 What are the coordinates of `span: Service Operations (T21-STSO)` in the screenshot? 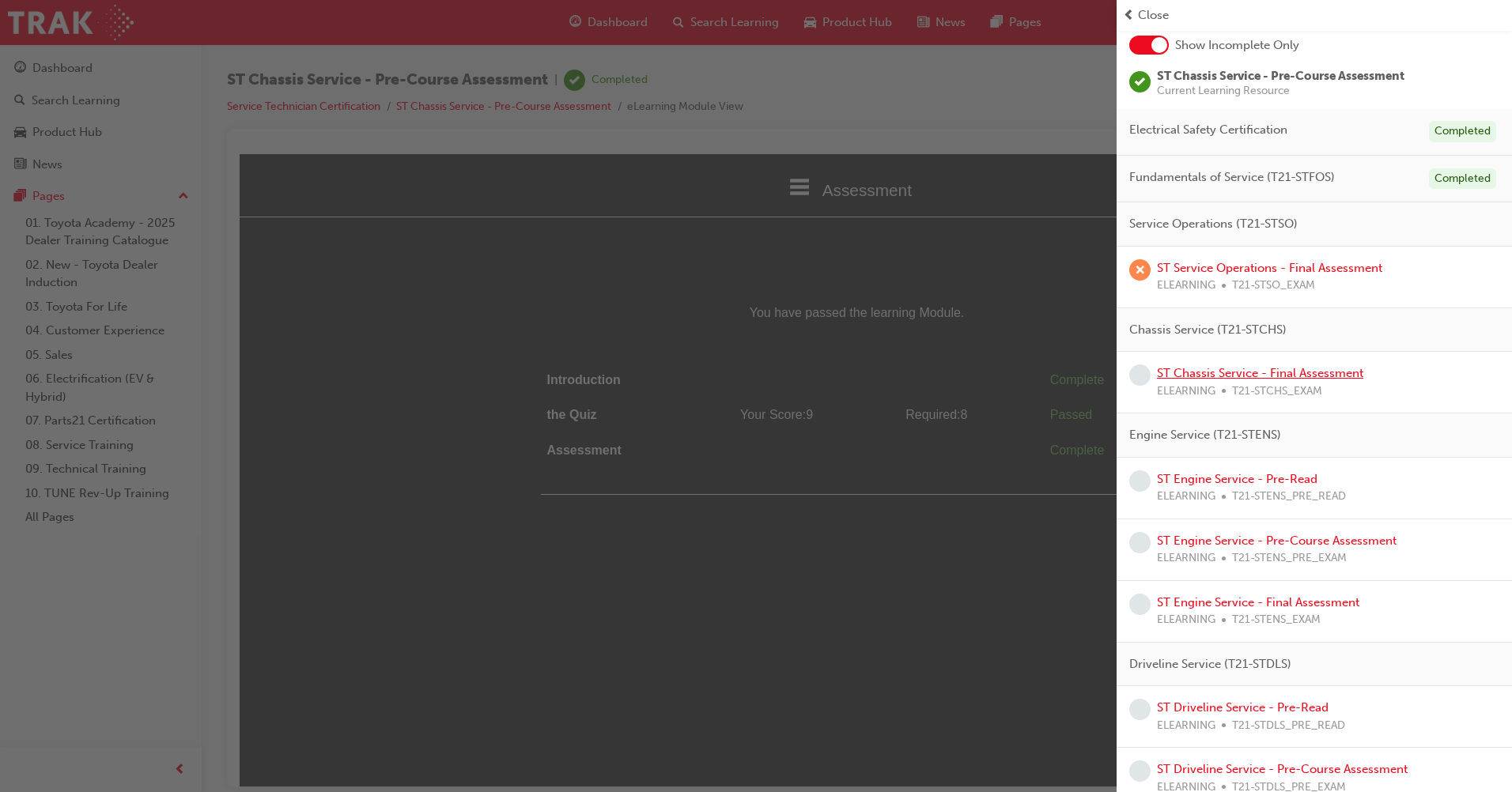 It's located at (1213, 223).